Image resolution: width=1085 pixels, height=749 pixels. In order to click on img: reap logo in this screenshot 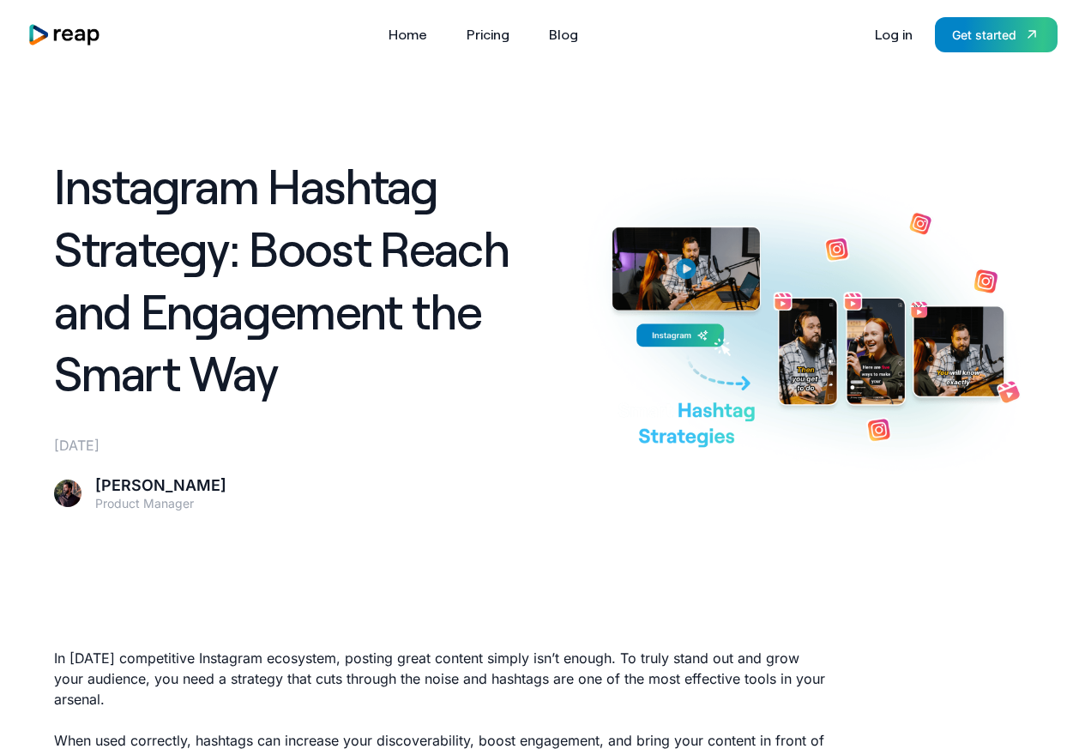, I will do `click(64, 34)`.